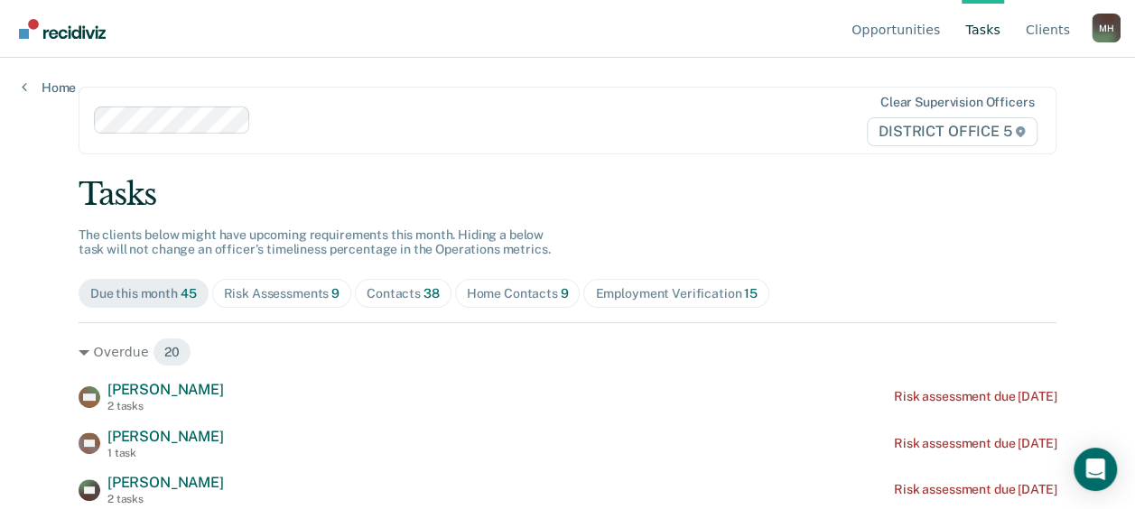 The width and height of the screenshot is (1135, 509). I want to click on div: Contacts, so click(403, 293).